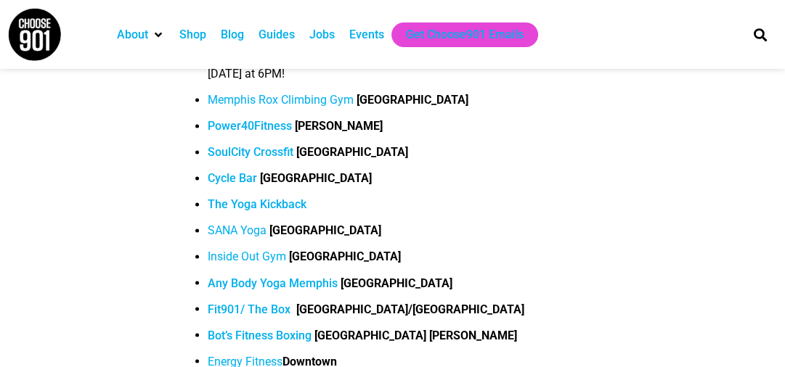 The width and height of the screenshot is (785, 367). I want to click on a: Events, so click(367, 35).